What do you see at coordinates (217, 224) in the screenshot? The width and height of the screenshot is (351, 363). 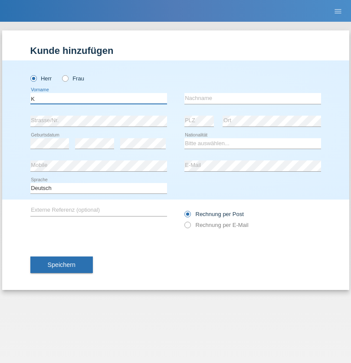 I see `label: Rechnung per E-Mail` at bounding box center [217, 224].